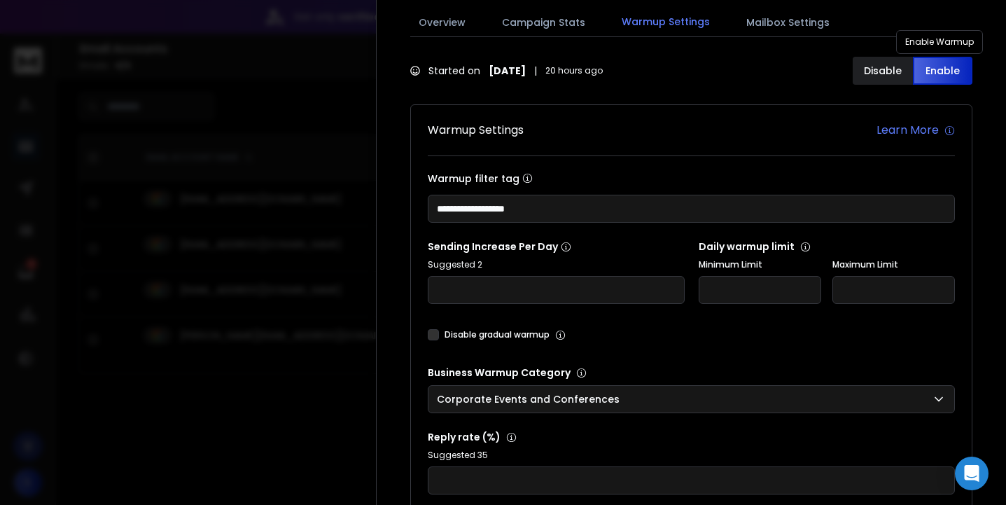 This screenshot has width=1006, height=505. I want to click on button: DisableEnable, so click(912, 71).